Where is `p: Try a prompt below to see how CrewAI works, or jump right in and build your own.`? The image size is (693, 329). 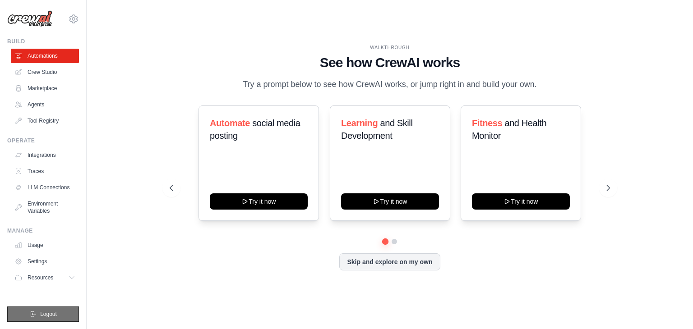
p: Try a prompt below to see how CrewAI works, or jump right in and build your own. is located at coordinates (390, 84).